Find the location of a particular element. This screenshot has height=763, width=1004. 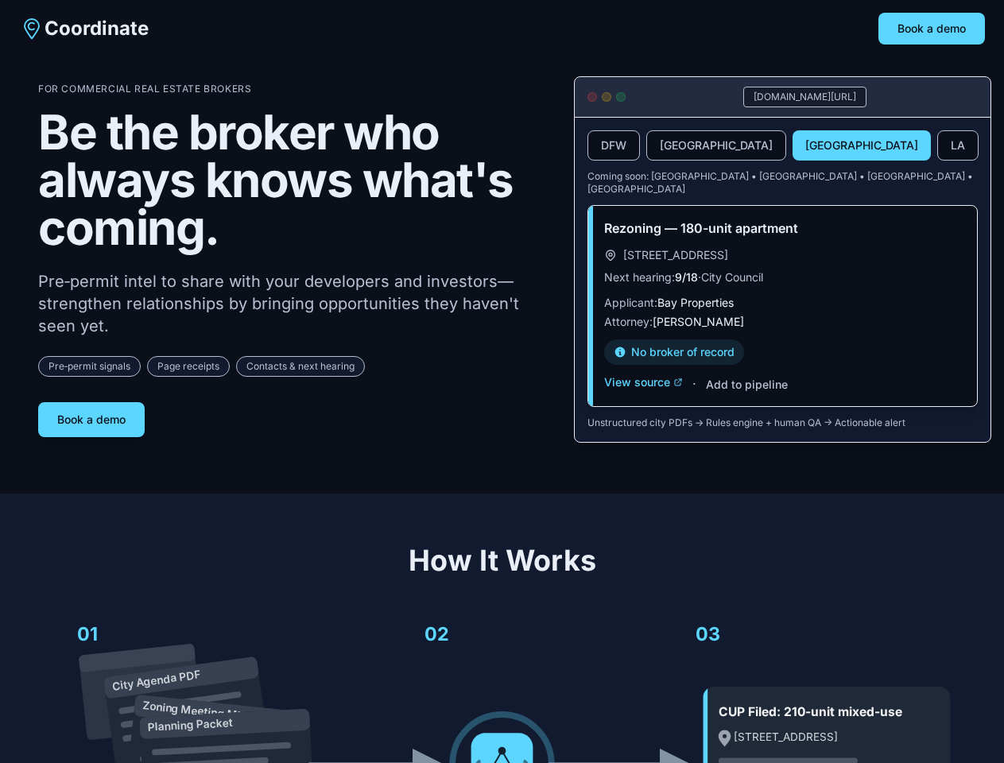

p: Unstructured city PDFs → Rules engine + human QA → Actionable alert is located at coordinates (782, 423).